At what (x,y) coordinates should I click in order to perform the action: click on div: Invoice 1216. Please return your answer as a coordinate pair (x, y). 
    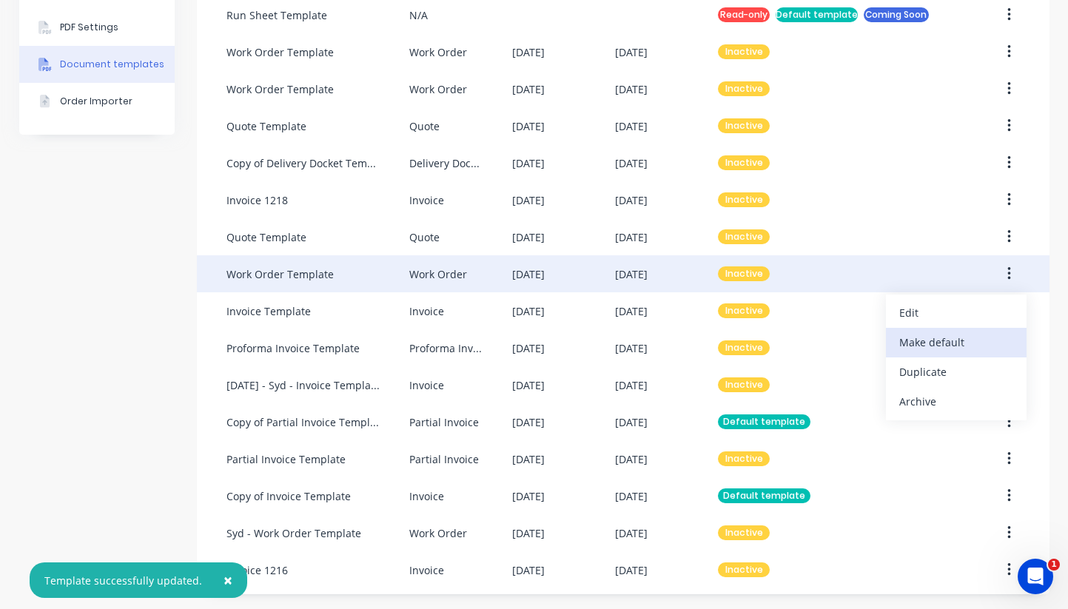
    Looking at the image, I should click on (257, 570).